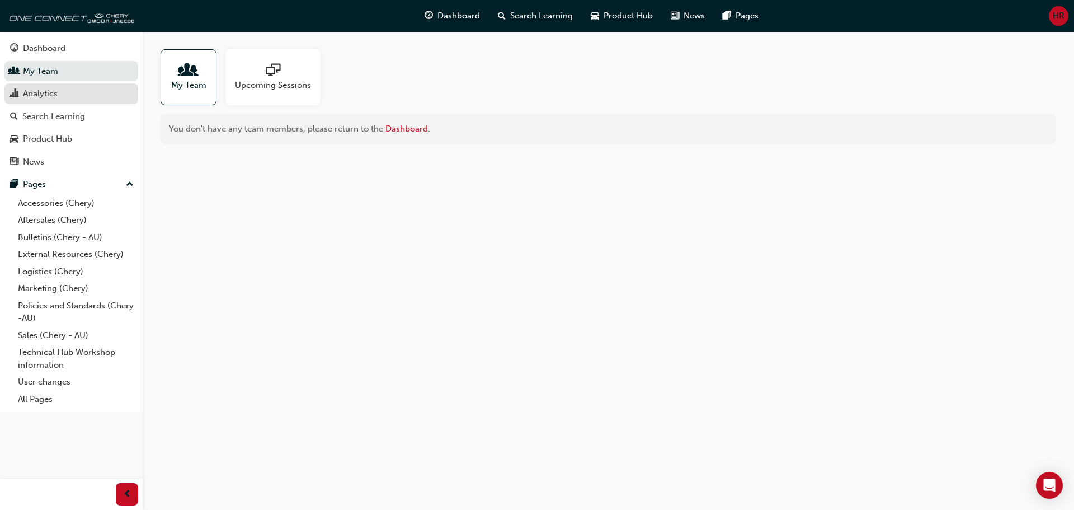 The width and height of the screenshot is (1074, 510). I want to click on a: Sales (Chery - AU), so click(76, 335).